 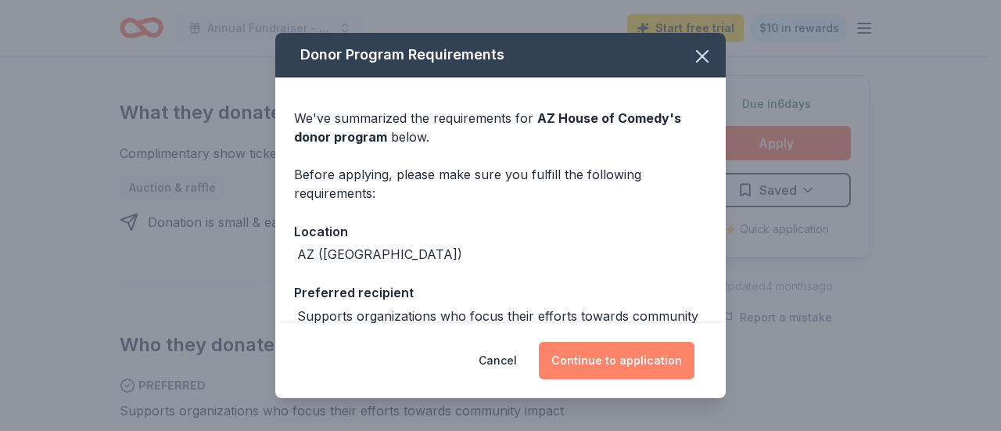 I want to click on div: Preferred recipient, so click(x=501, y=293).